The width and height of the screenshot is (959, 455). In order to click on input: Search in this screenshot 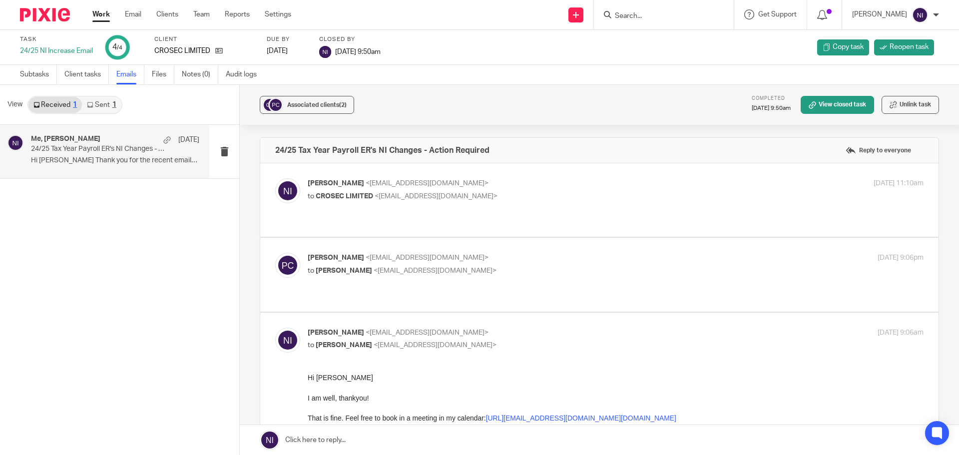, I will do `click(659, 16)`.